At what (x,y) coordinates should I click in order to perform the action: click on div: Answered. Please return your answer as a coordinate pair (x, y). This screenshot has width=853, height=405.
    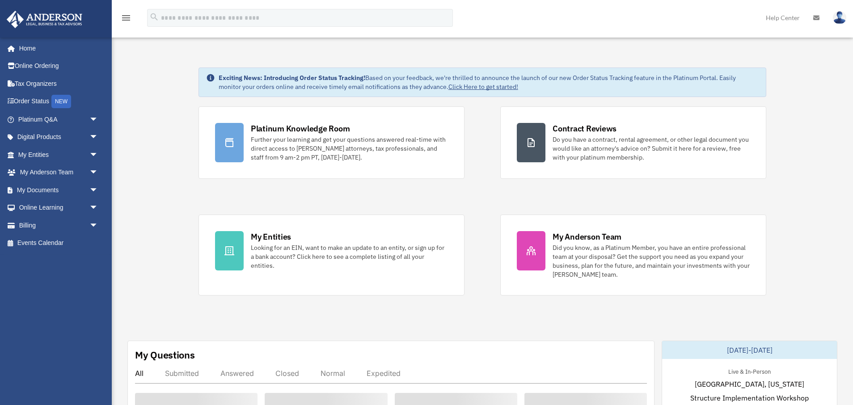
    Looking at the image, I should click on (237, 373).